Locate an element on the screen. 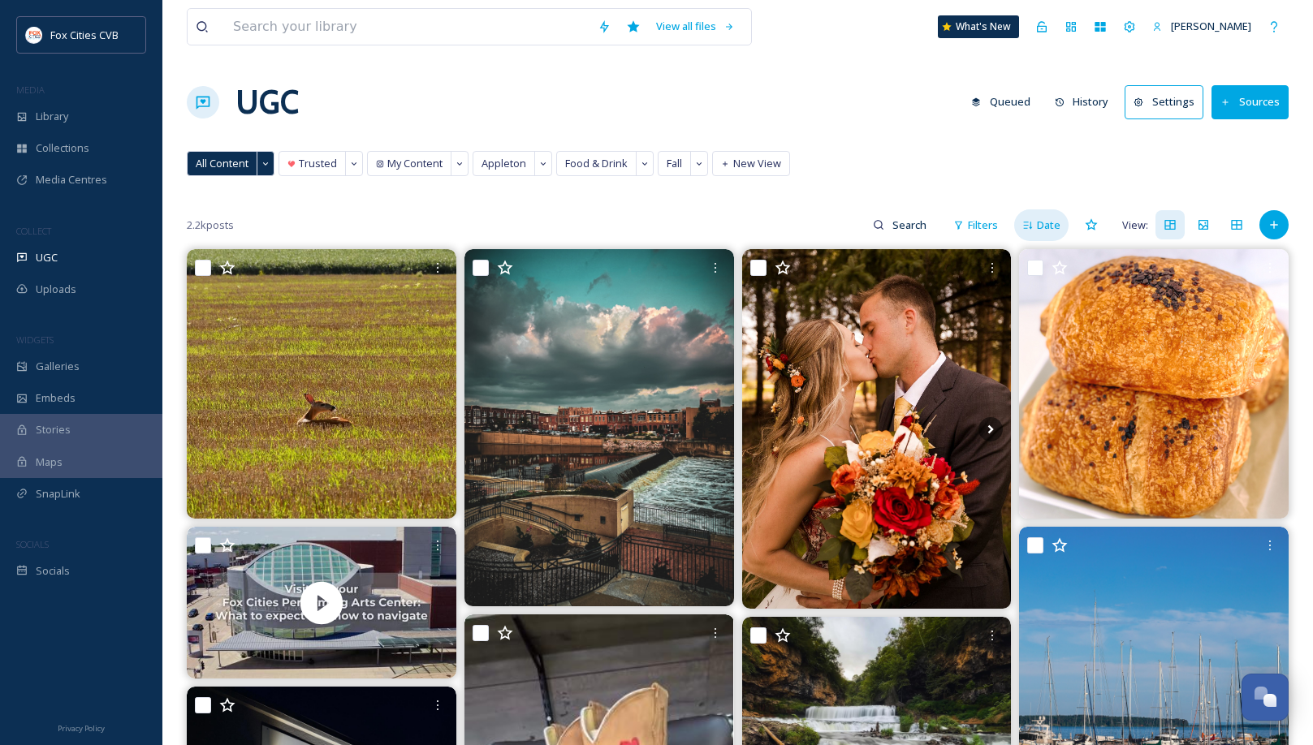  h1: UGC is located at coordinates (267, 102).